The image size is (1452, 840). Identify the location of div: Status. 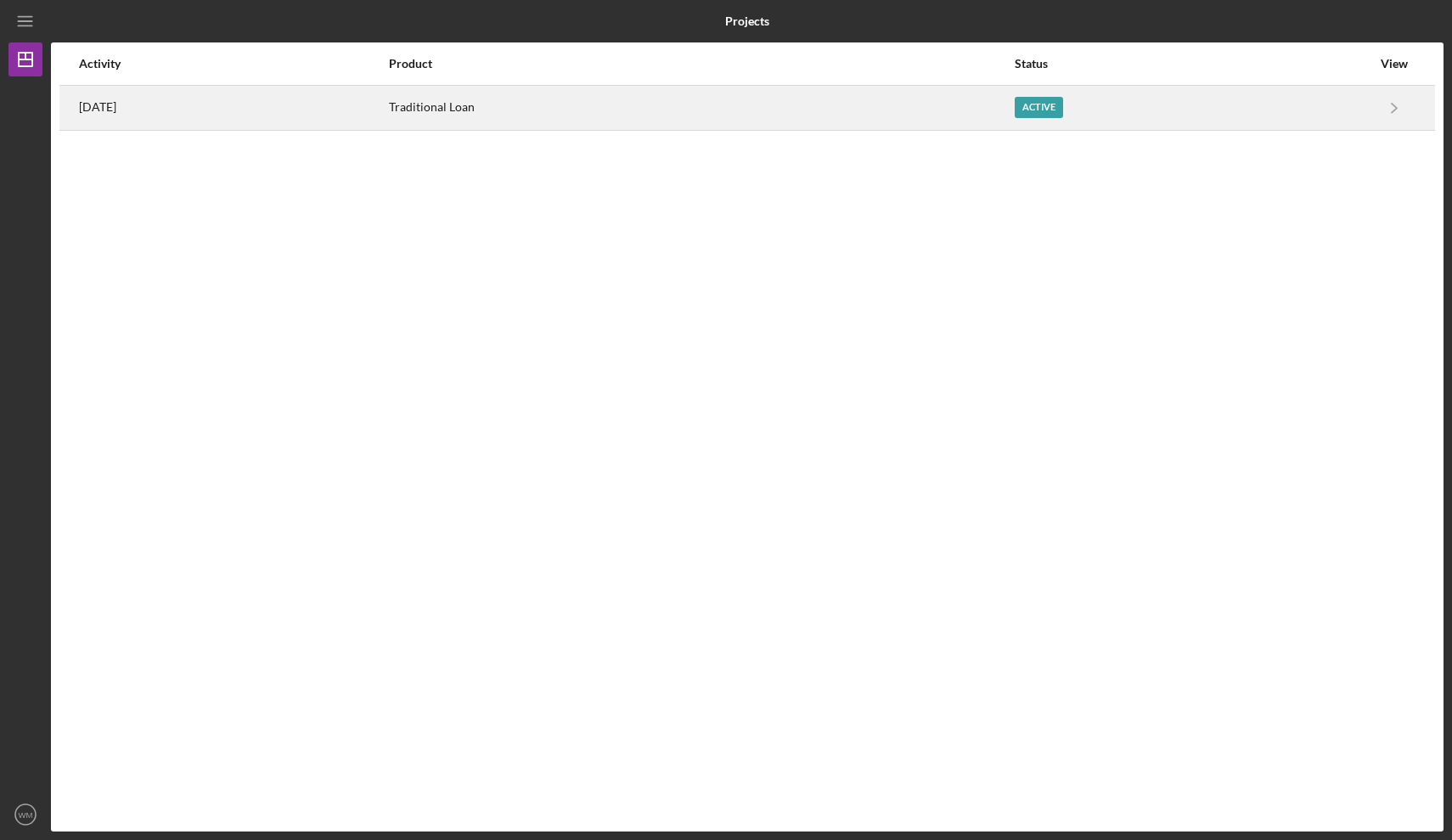
(1193, 64).